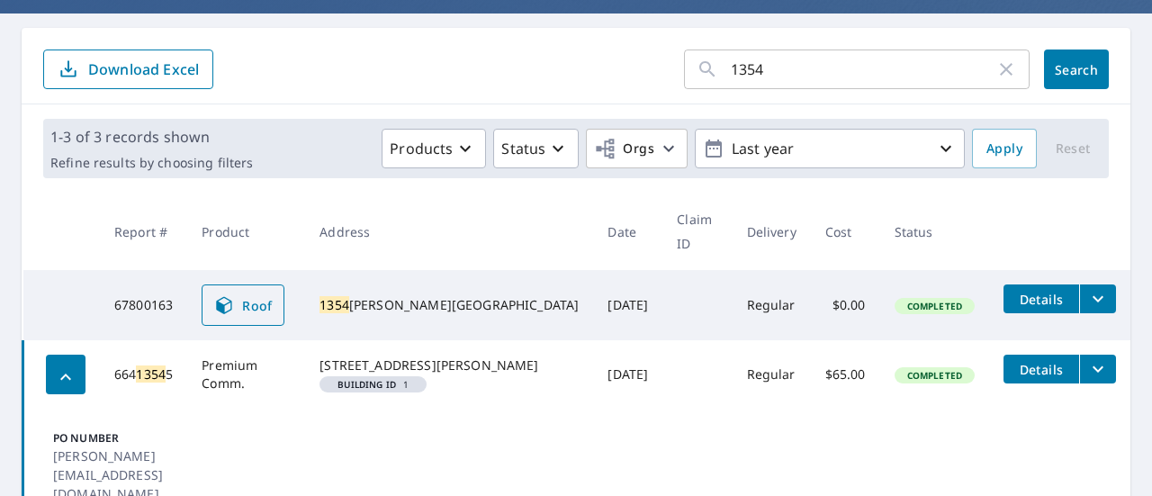  I want to click on td: $65.00, so click(845, 375).